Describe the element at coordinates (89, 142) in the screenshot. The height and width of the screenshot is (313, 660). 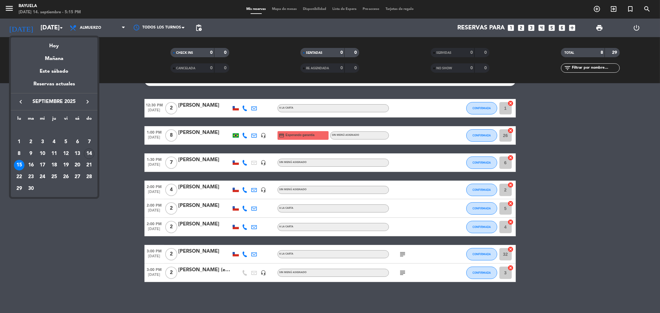
I see `div: 7` at that location.